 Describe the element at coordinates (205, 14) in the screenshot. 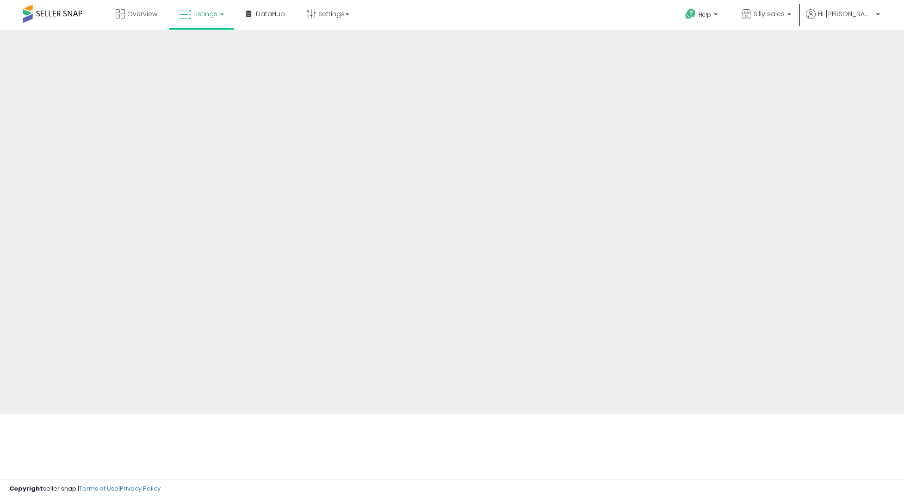

I see `span: Listings` at that location.